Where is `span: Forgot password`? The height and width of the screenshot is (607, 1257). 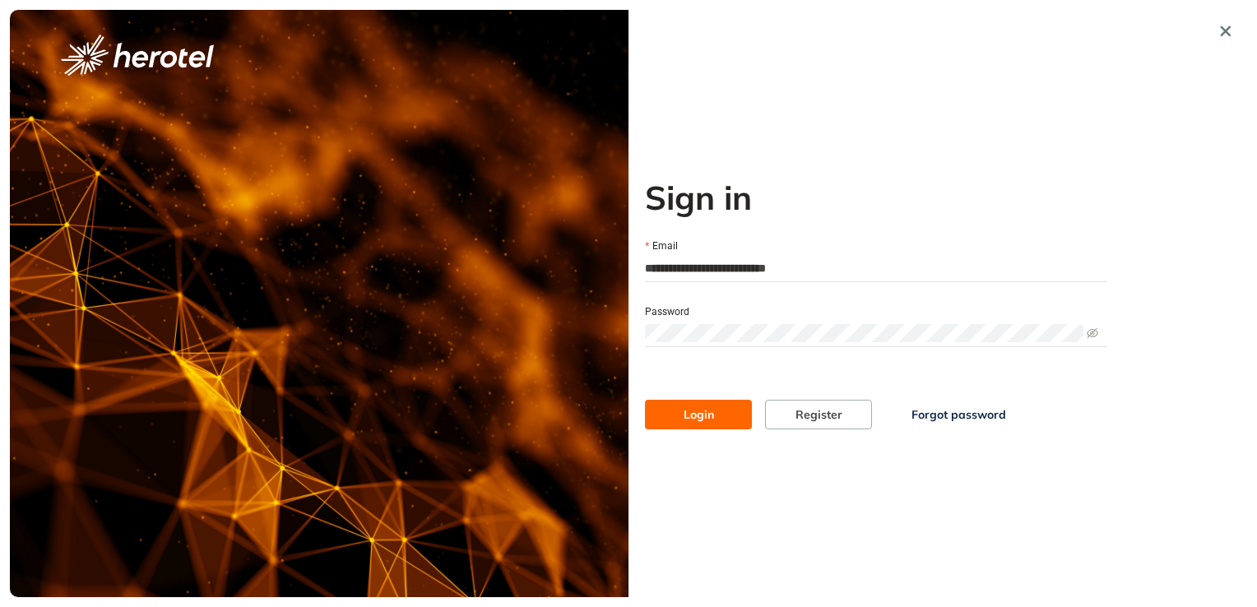 span: Forgot password is located at coordinates (959, 415).